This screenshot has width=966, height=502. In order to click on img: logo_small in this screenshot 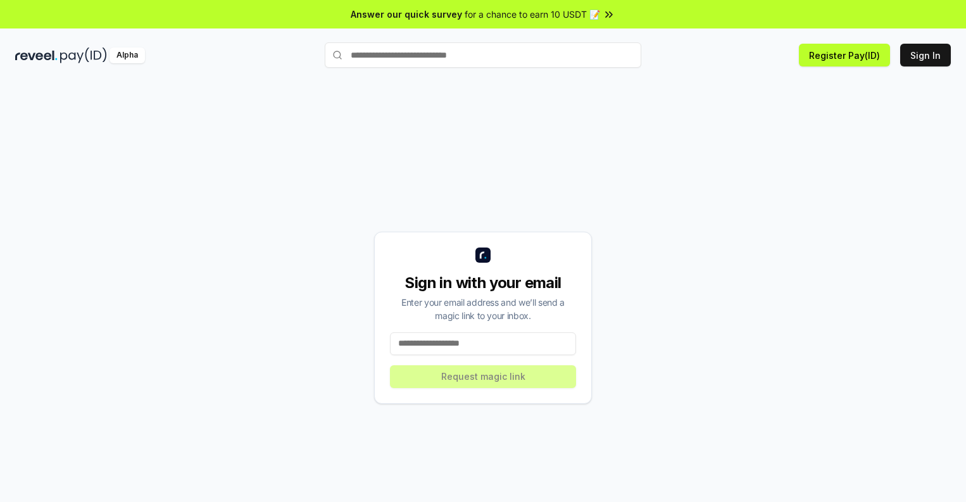, I will do `click(483, 255)`.